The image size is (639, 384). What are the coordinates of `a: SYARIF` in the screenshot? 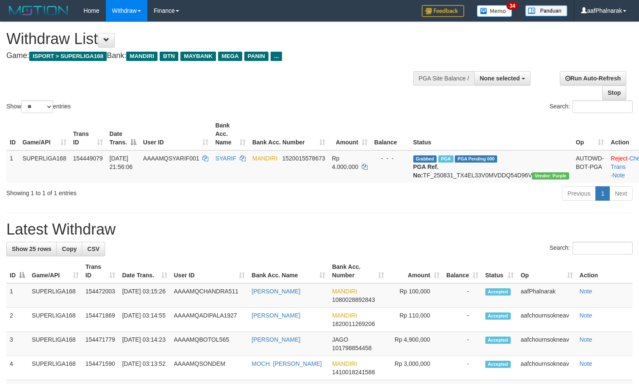 It's located at (226, 158).